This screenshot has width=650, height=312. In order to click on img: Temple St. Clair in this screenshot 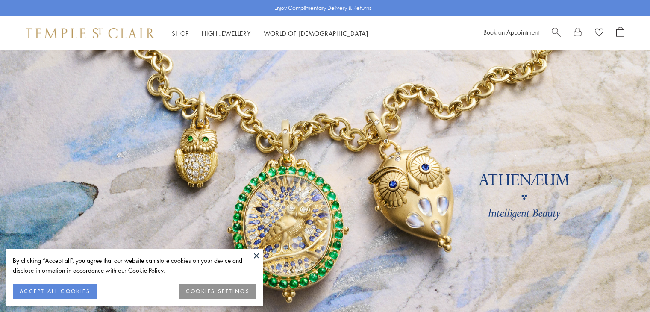, I will do `click(90, 33)`.